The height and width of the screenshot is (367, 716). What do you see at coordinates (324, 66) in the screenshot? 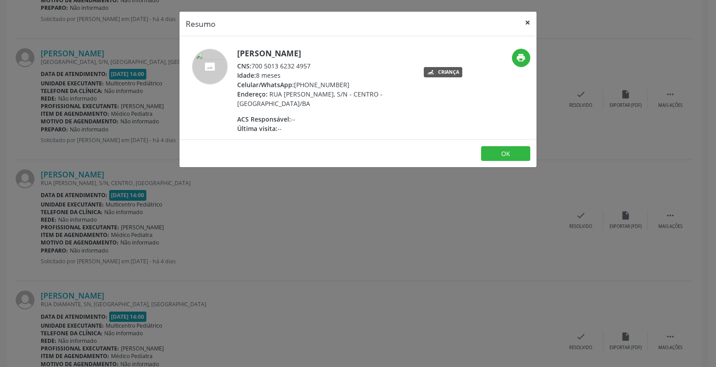
I see `div: 700 5013 6232 4957` at bounding box center [324, 66].